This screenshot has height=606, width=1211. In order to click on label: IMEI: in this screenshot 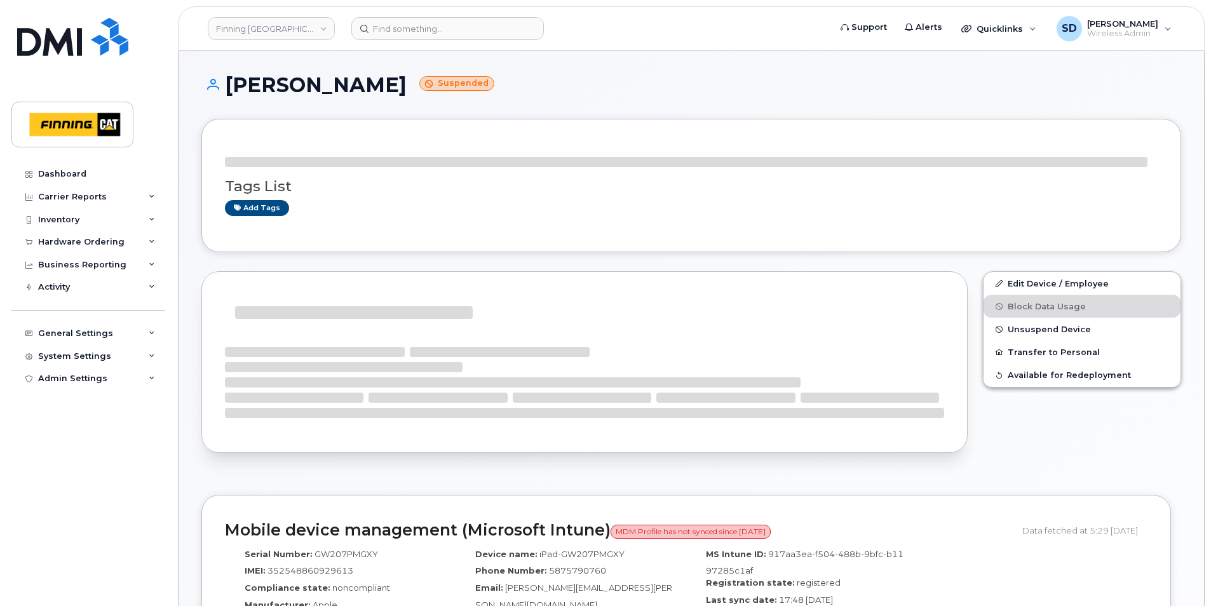, I will do `click(255, 571)`.